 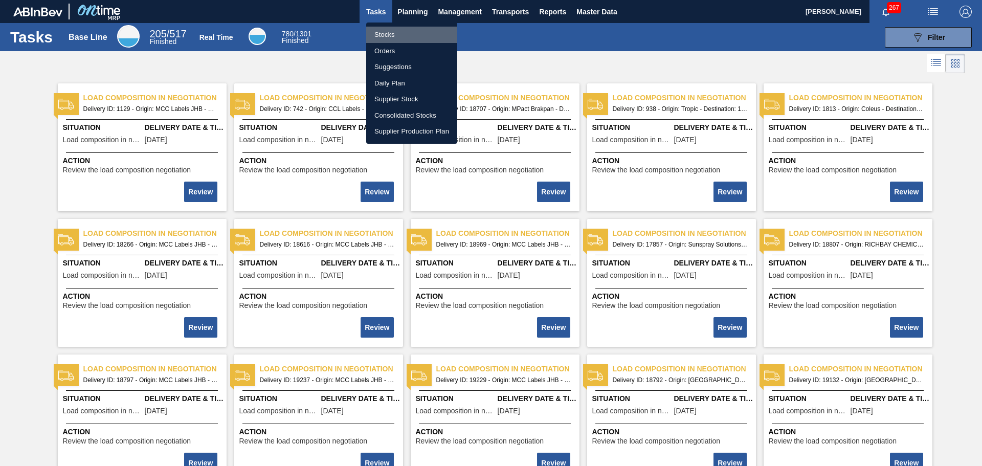 I want to click on a: Supplier Stock, so click(x=412, y=99).